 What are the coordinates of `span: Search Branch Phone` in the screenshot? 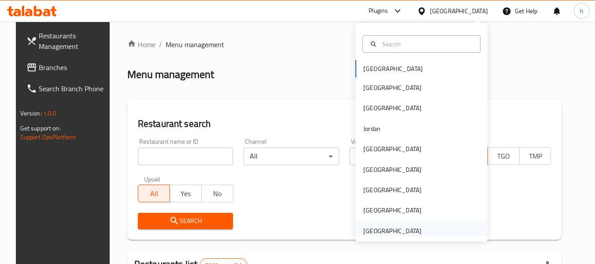 It's located at (74, 89).